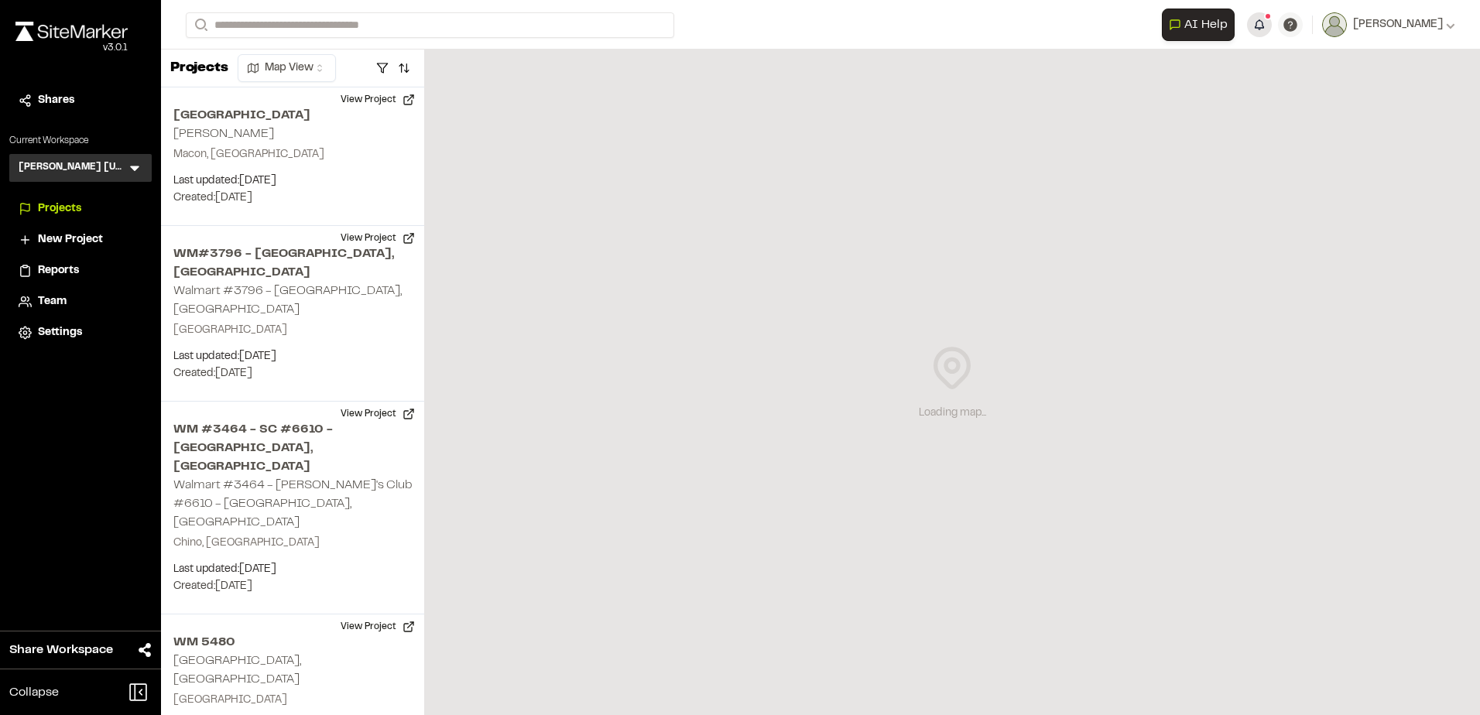  Describe the element at coordinates (60, 333) in the screenshot. I see `span: Settings` at that location.